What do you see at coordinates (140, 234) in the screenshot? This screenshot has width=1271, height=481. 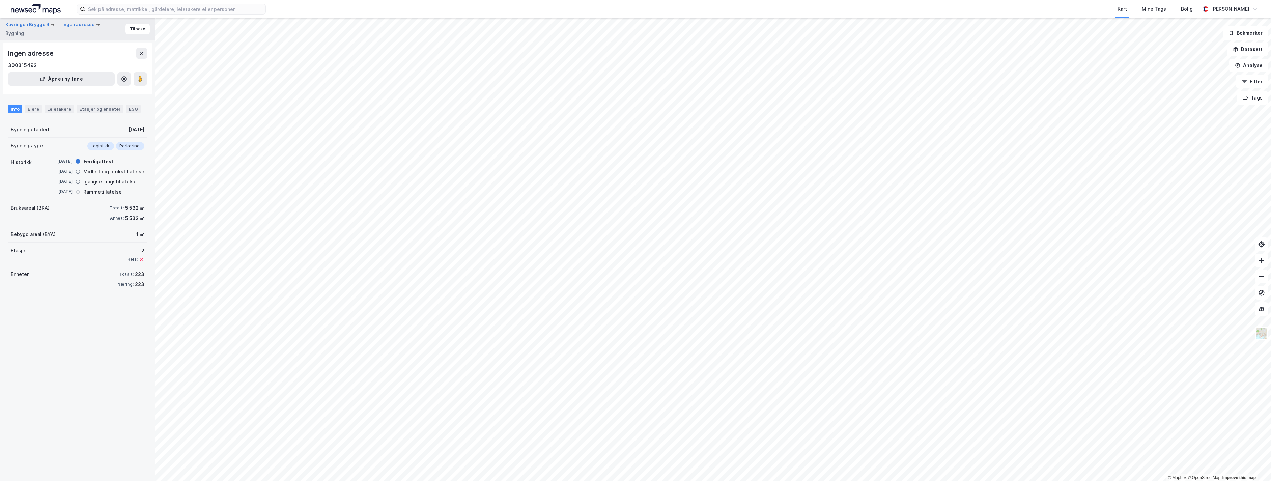 I see `div: 1 ㎡` at bounding box center [140, 234].